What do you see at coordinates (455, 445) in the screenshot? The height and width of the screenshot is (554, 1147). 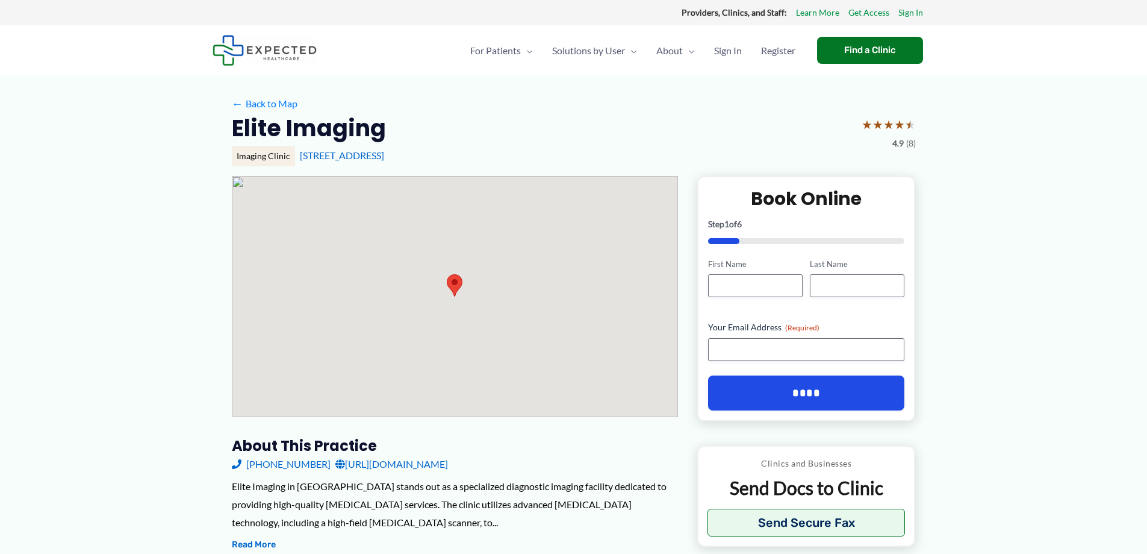 I see `h3: About this practice` at bounding box center [455, 445].